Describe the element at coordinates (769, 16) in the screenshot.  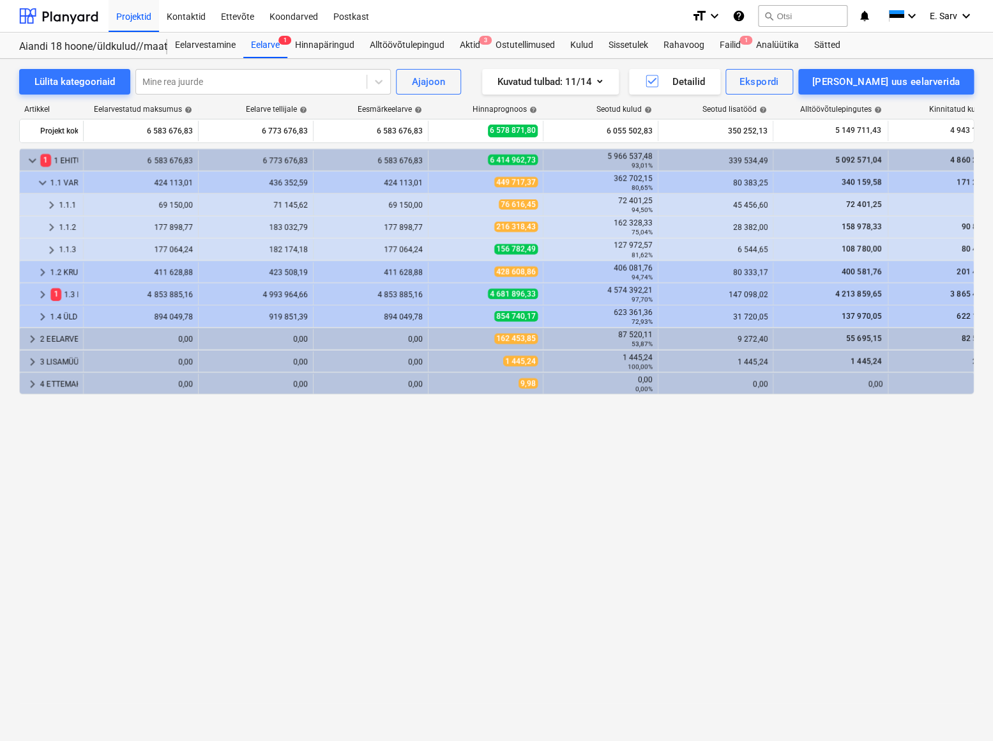
I see `span: search` at that location.